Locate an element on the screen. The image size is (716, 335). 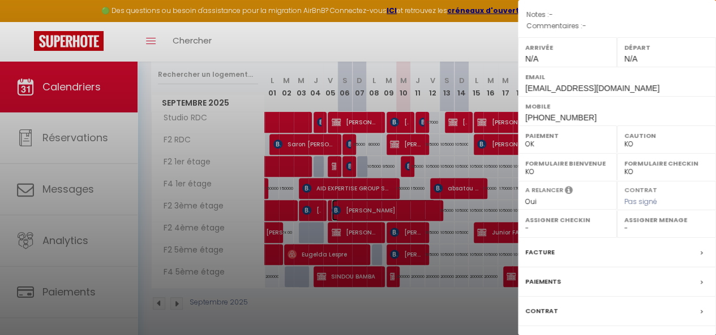
label: Mobile is located at coordinates (617, 106).